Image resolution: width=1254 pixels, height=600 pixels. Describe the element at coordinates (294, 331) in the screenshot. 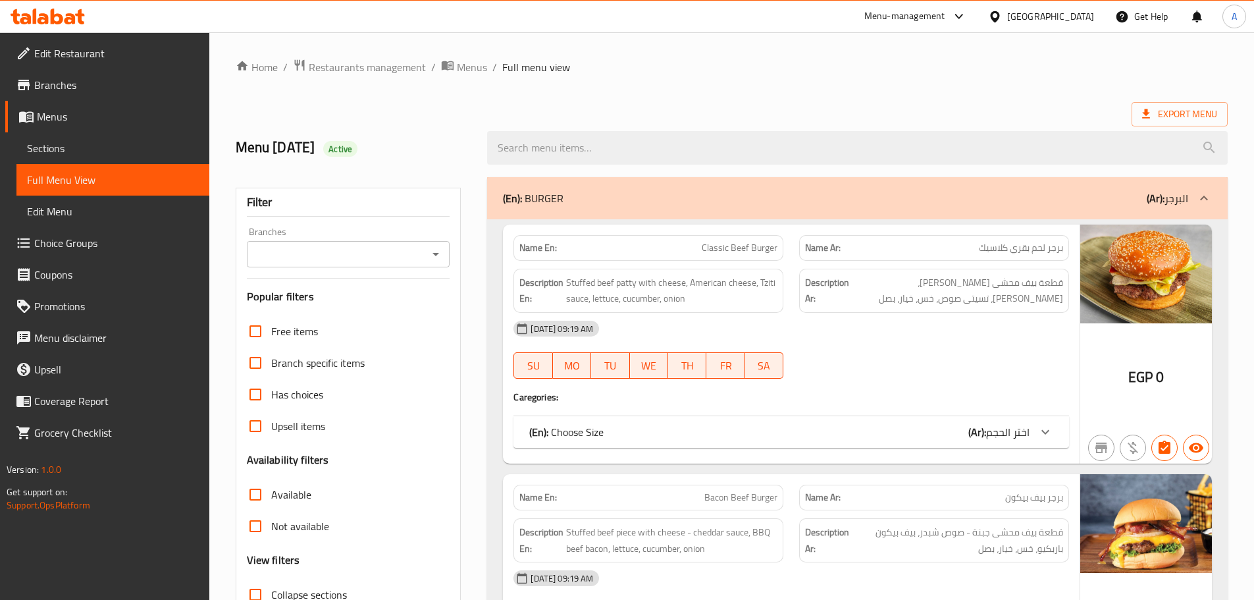

I see `span: Free items` at that location.